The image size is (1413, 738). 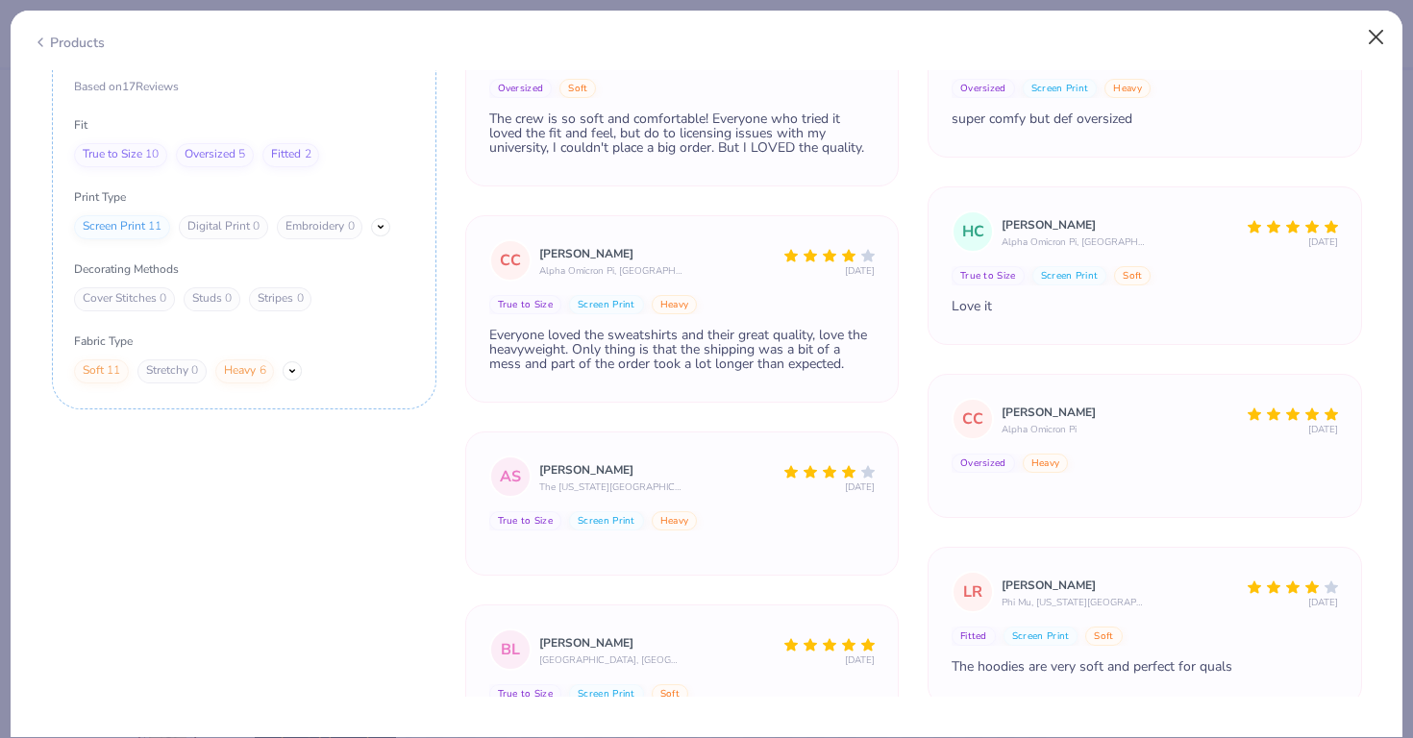 What do you see at coordinates (214, 155) in the screenshot?
I see `div: Oversized` at bounding box center [214, 155].